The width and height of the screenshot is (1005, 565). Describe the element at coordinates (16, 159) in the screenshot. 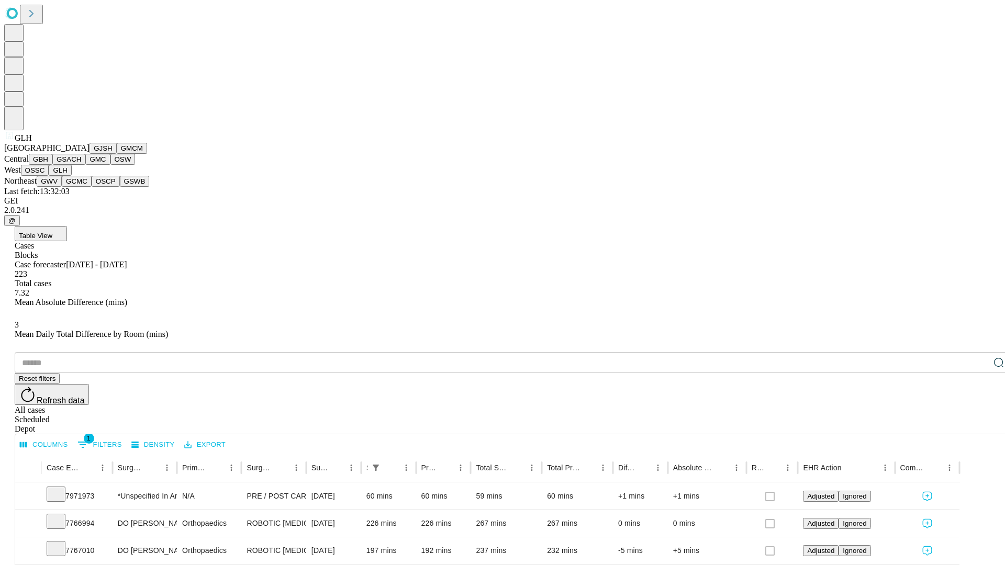

I see `span: Central` at that location.